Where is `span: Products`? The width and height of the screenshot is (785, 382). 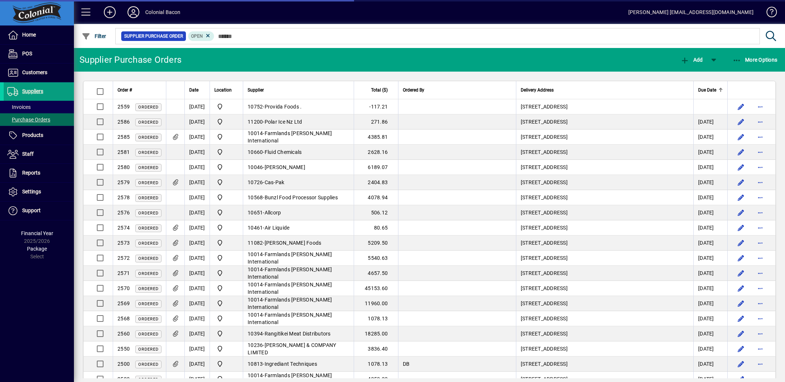 span: Products is located at coordinates (33, 135).